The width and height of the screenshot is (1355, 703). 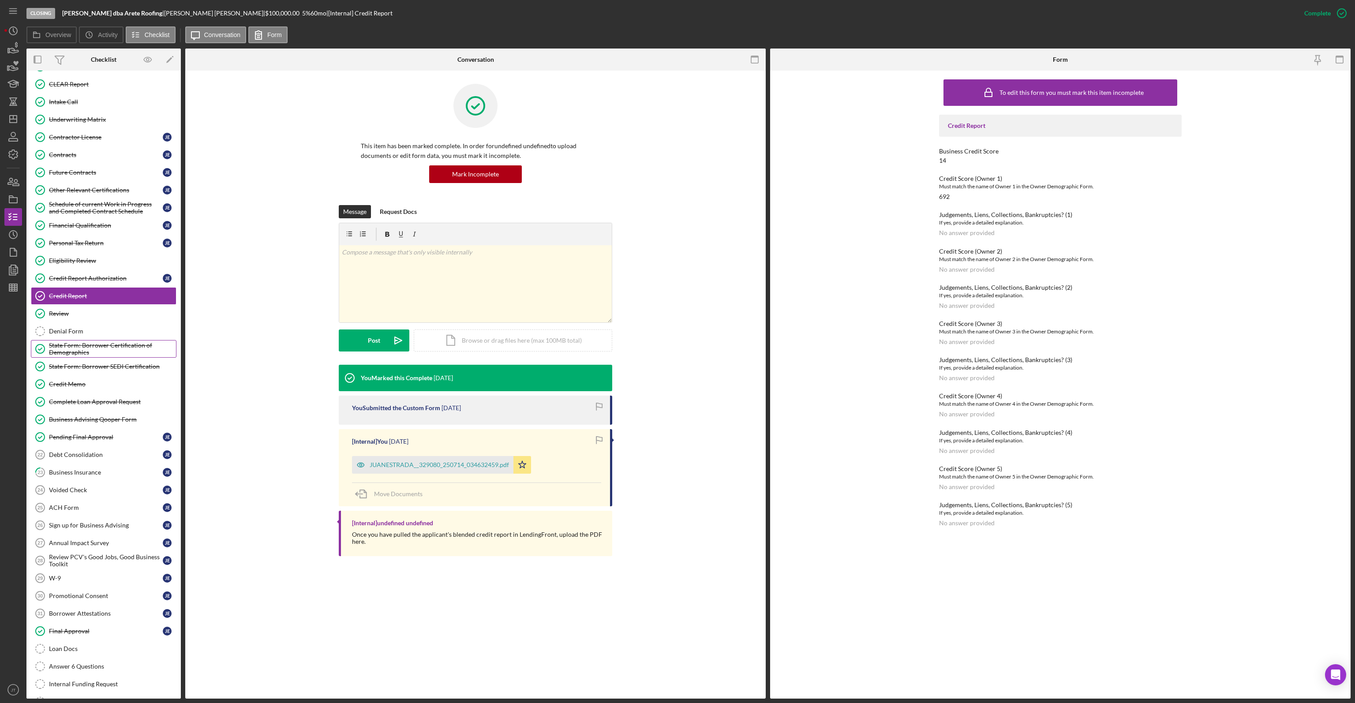 I want to click on div: [Internal] You, so click(x=370, y=442).